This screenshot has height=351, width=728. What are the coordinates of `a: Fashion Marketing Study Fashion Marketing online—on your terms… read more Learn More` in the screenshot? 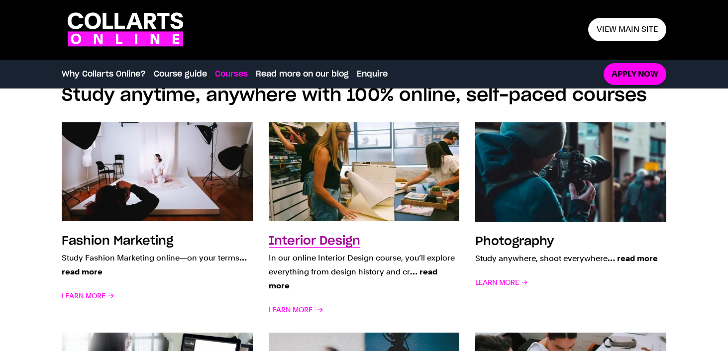 It's located at (157, 219).